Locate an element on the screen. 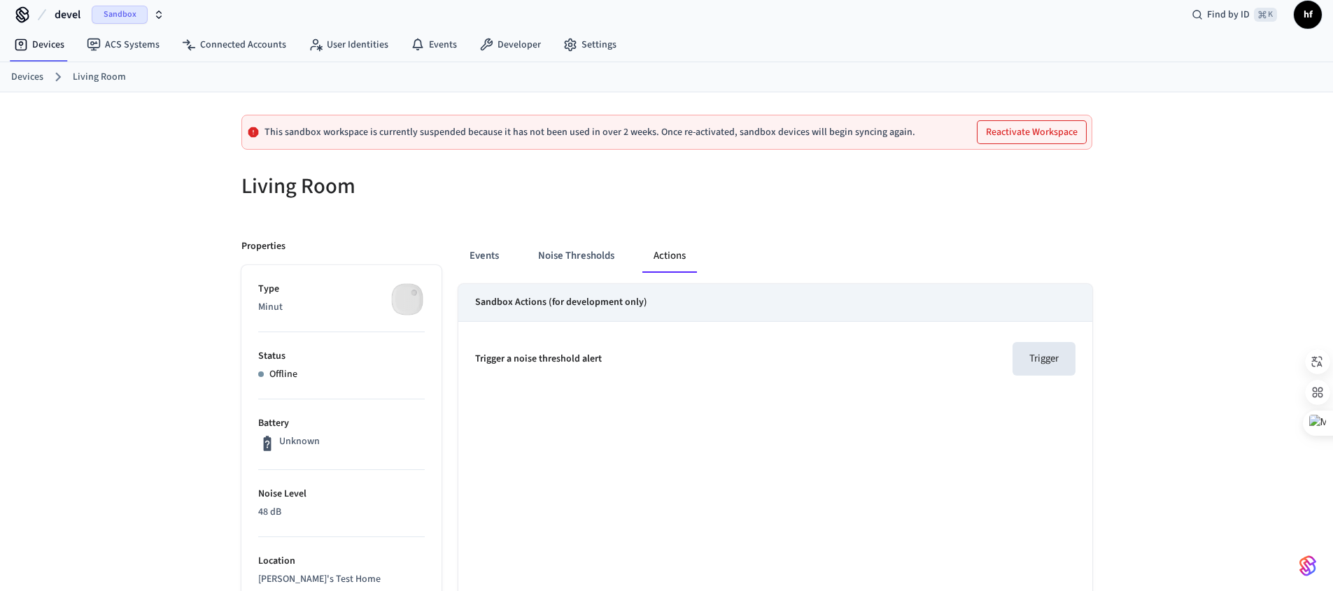 Image resolution: width=1333 pixels, height=591 pixels. button: Events is located at coordinates (484, 256).